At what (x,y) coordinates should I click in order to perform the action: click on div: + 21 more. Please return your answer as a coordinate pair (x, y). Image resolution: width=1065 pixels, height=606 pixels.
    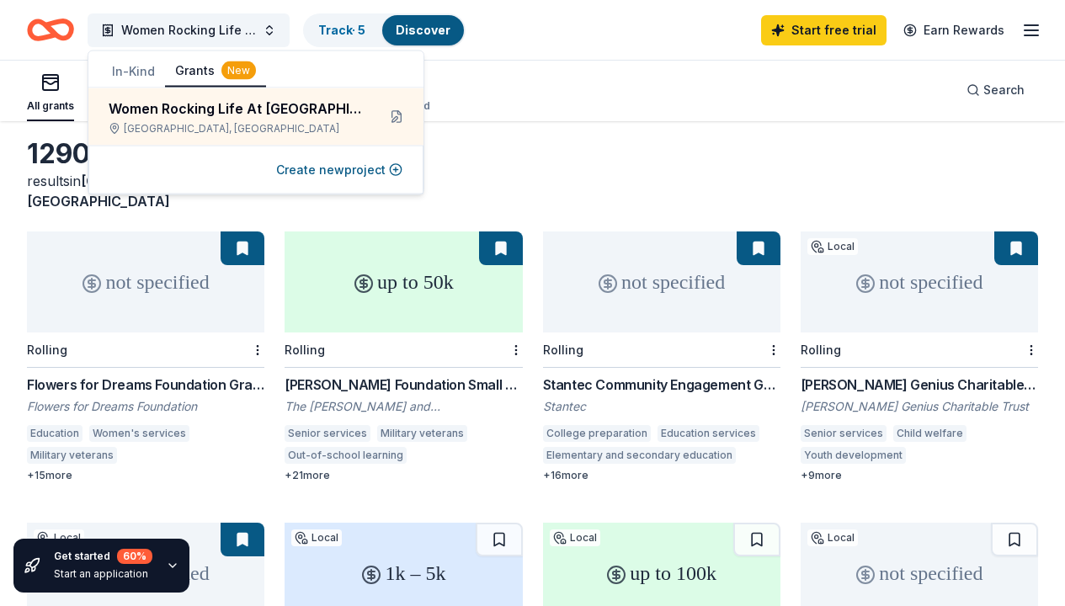
    Looking at the image, I should click on (403, 476).